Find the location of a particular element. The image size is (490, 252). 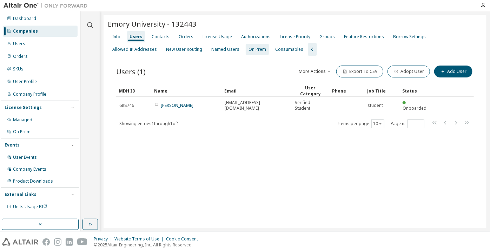

img: facebook.svg is located at coordinates (46, 242).